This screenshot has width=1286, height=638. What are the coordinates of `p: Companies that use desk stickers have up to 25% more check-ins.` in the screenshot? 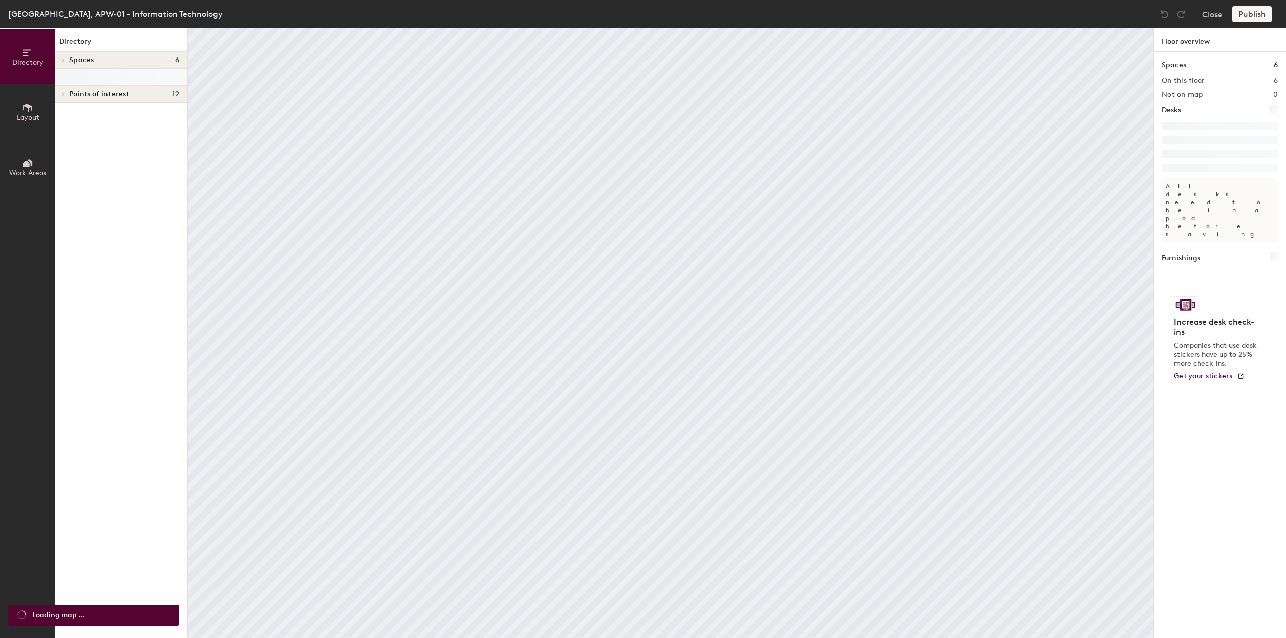 It's located at (1216, 355).